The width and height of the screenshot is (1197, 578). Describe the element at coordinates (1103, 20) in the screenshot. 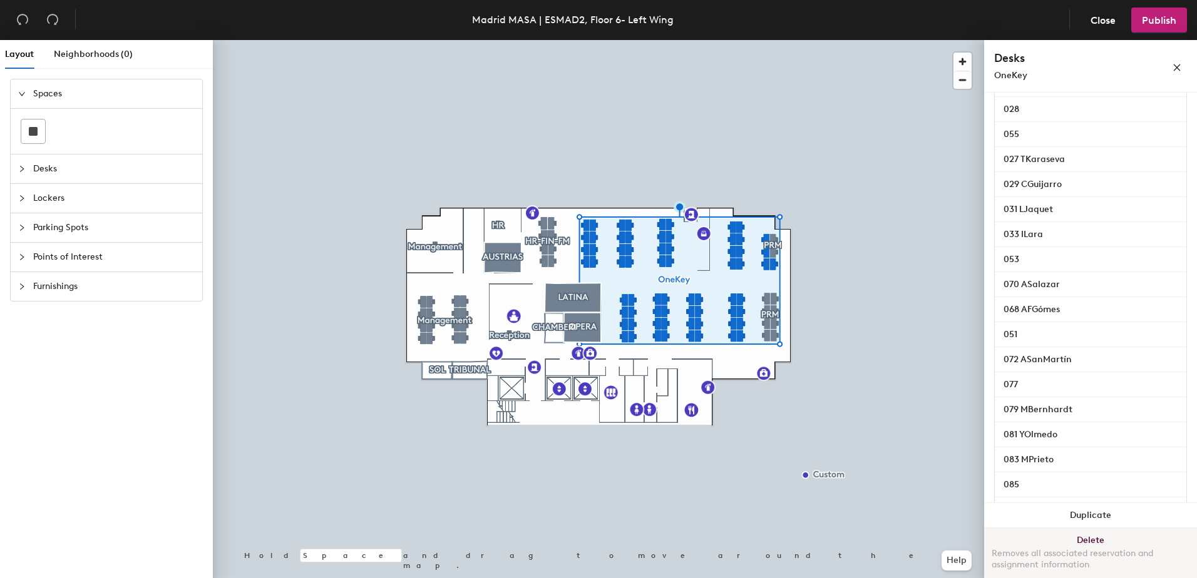

I see `span: Close` at that location.